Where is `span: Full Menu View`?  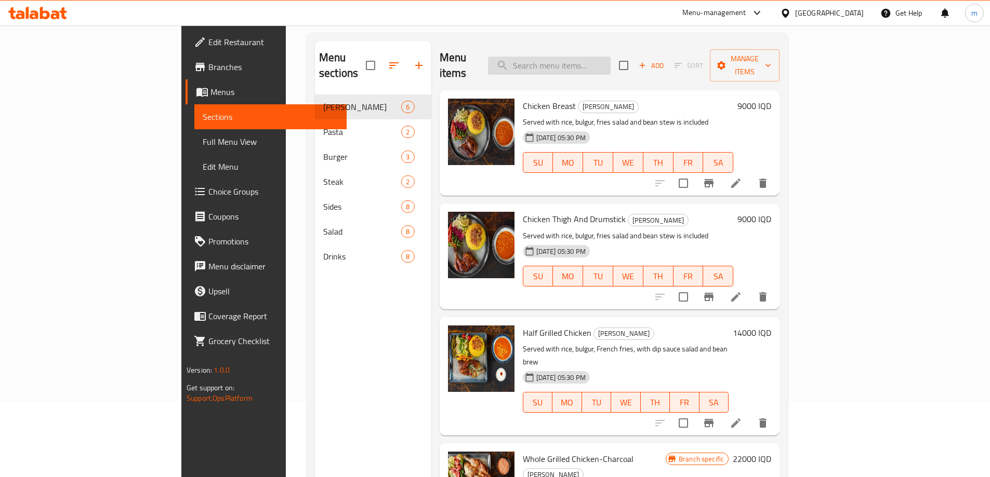 span: Full Menu View is located at coordinates (270, 142).